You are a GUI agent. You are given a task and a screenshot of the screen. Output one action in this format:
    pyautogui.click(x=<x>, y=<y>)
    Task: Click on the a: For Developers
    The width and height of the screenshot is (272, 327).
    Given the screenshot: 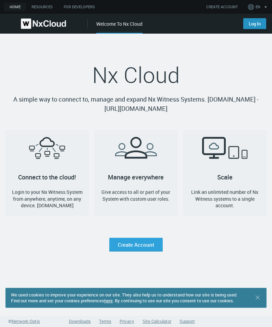 What is the action you would take?
    pyautogui.click(x=79, y=7)
    